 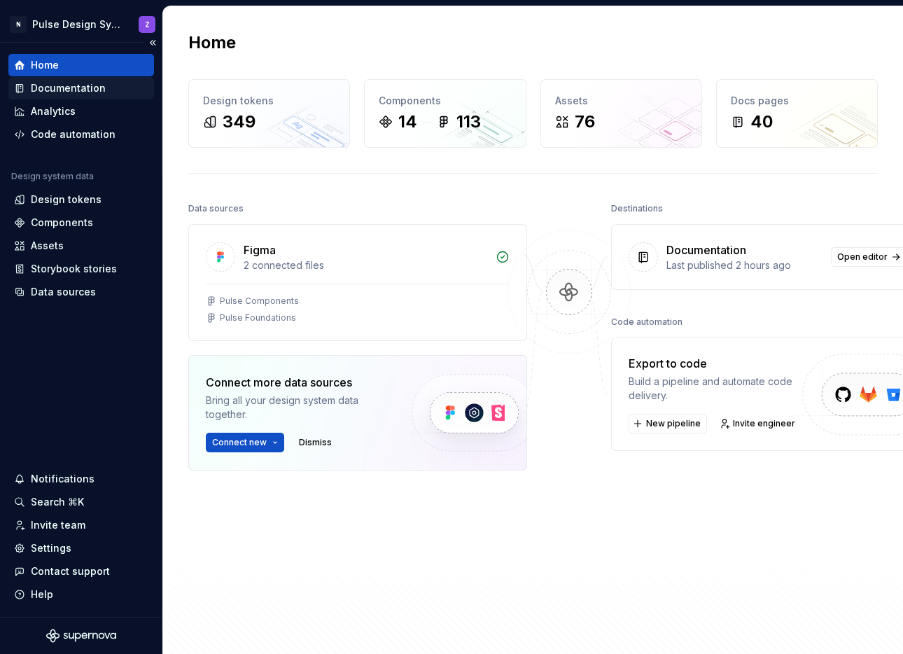 I want to click on div: 349, so click(x=239, y=122).